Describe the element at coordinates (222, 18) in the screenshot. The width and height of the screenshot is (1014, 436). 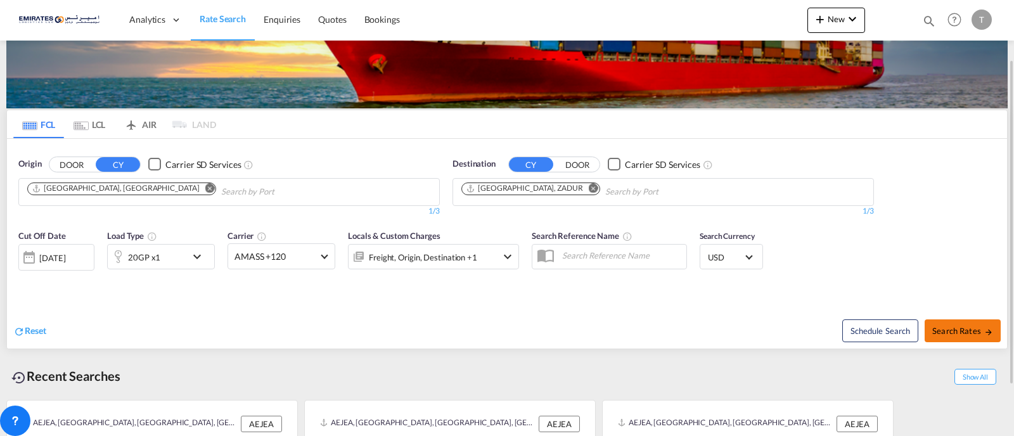
I see `span: Rate Search` at that location.